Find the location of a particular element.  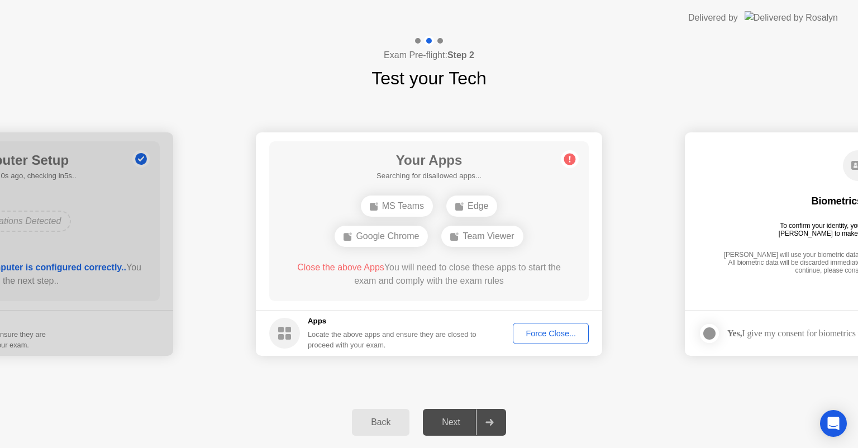

div: Locate the above apps and ensure they are closed to proceed with your exam. is located at coordinates (392, 340).